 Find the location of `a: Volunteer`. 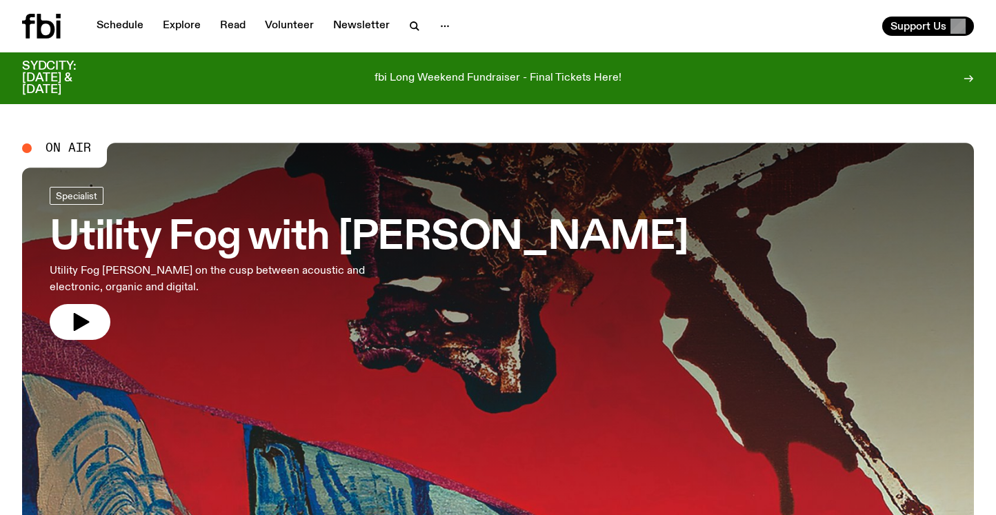

a: Volunteer is located at coordinates (289, 26).